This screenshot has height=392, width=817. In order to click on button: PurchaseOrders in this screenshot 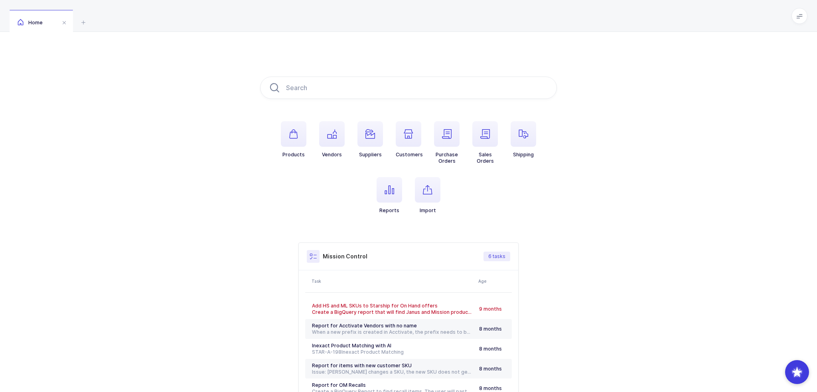, I will do `click(447, 143)`.